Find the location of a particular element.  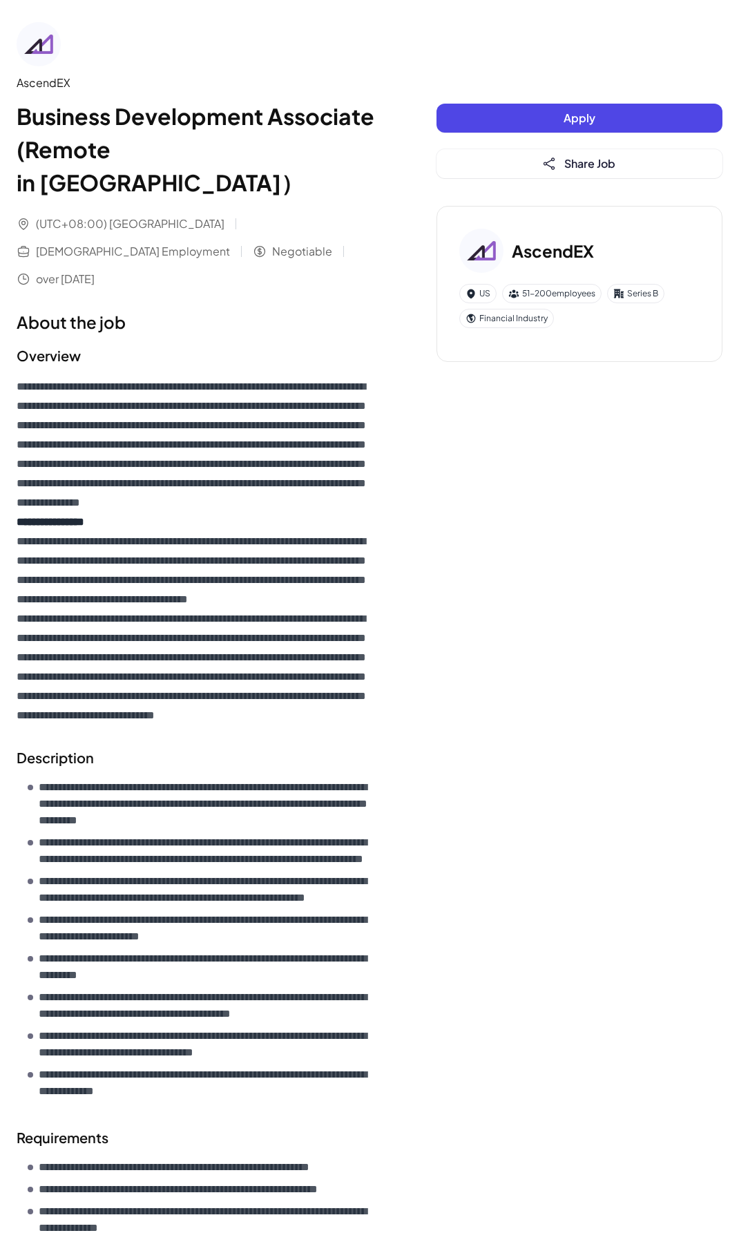

span: Negotiable is located at coordinates (302, 251).